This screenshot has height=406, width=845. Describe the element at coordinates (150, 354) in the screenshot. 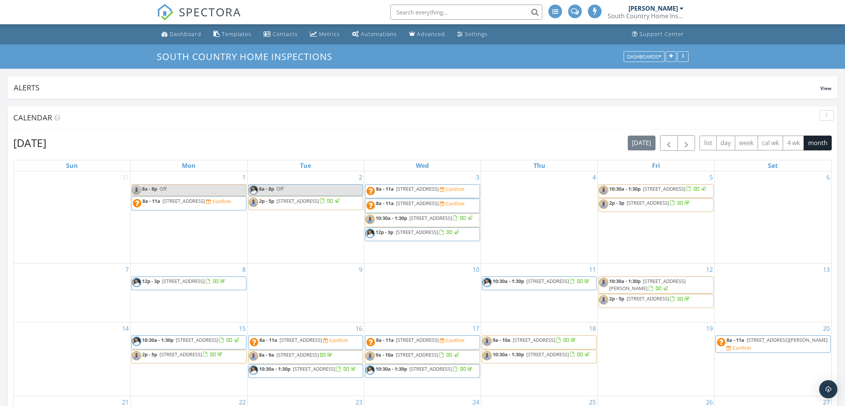

I see `span: 2p - 5p` at that location.